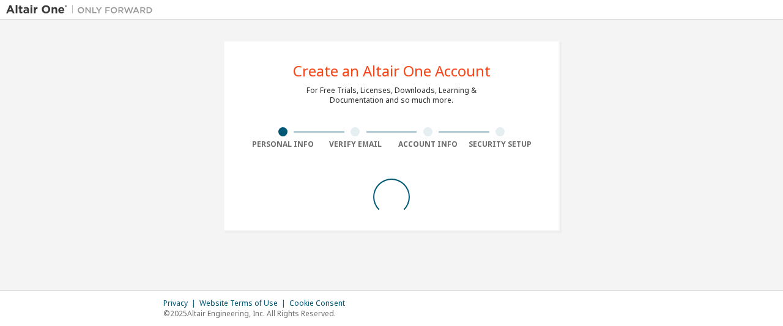  I want to click on div: Privacy, so click(181, 304).